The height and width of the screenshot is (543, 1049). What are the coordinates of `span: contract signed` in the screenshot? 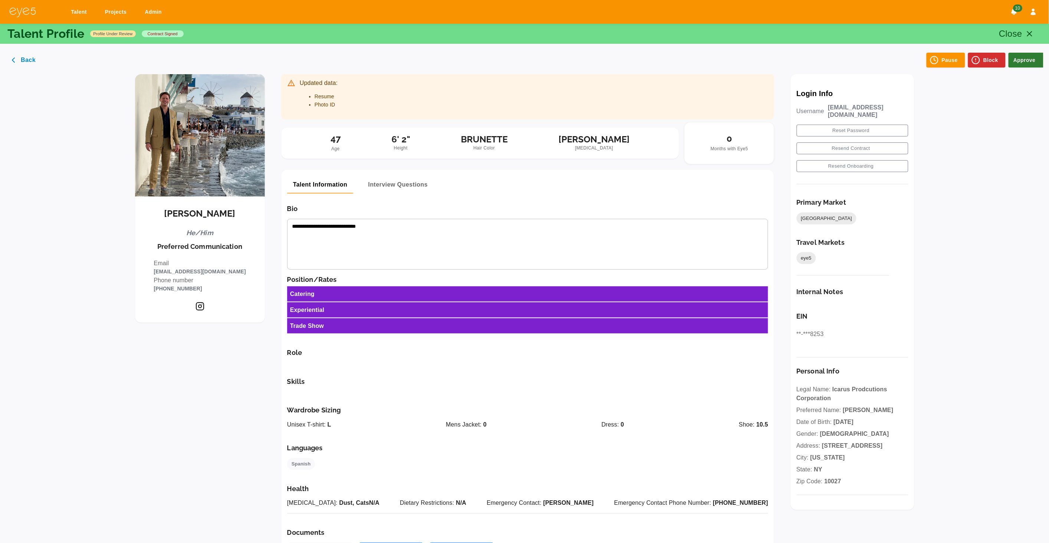 It's located at (163, 34).